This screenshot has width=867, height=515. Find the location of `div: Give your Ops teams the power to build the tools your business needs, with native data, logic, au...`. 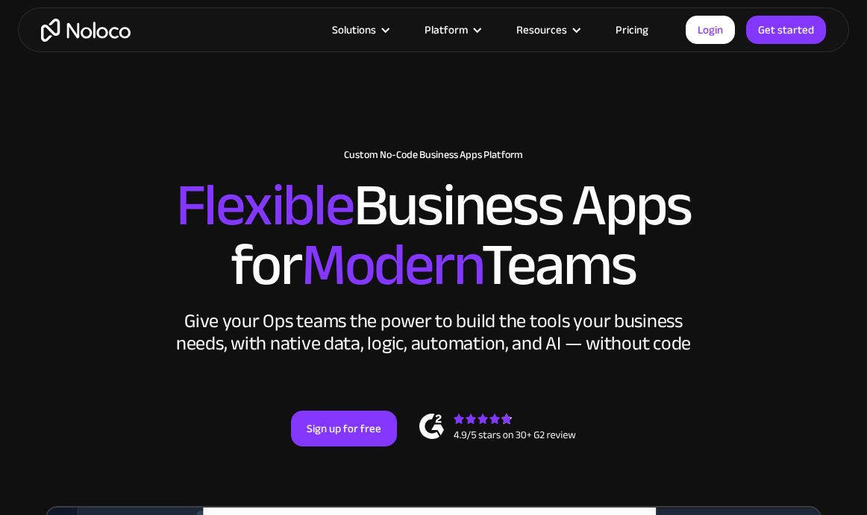

div: Give your Ops teams the power to build the tools your business needs, with native data, logic, au... is located at coordinates (433, 333).